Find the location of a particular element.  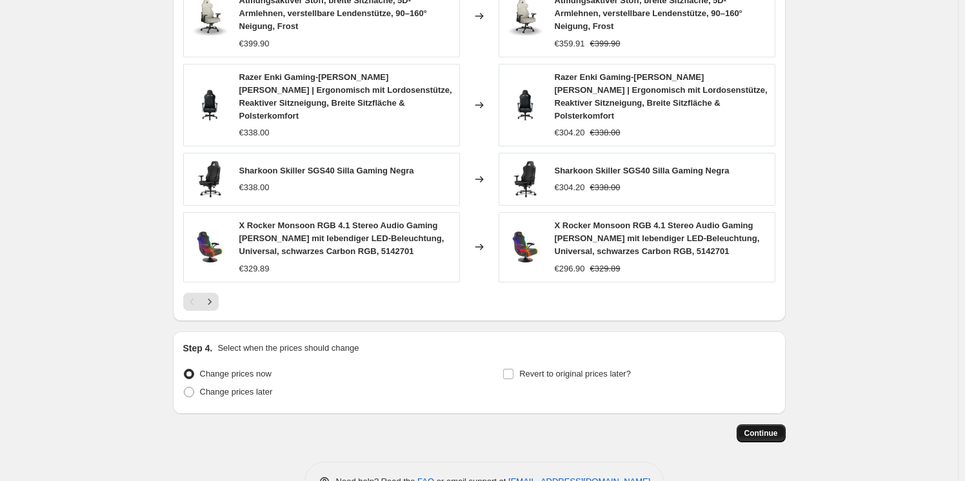

h2: Step 4. is located at coordinates (198, 348).